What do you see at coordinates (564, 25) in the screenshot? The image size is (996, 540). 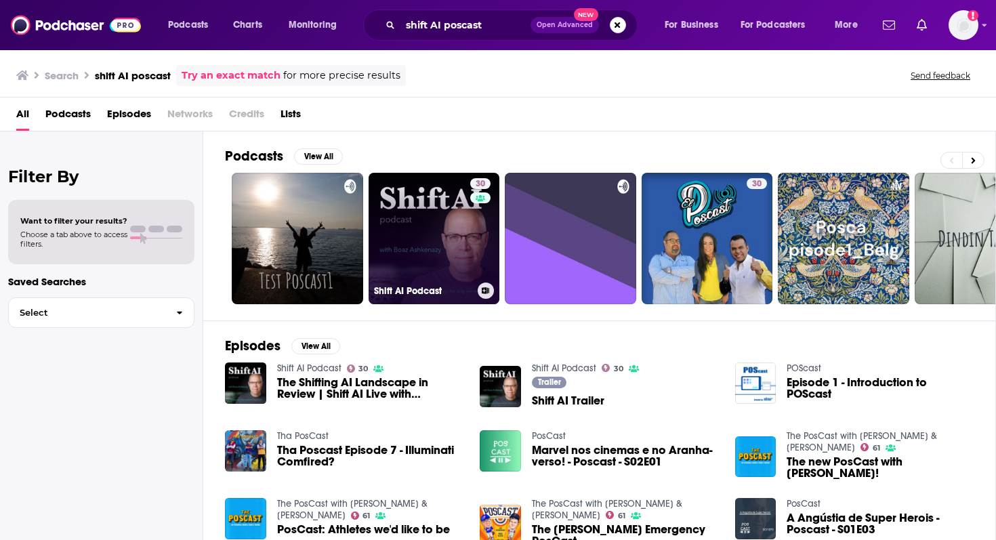 I see `span: Open Advanced` at bounding box center [564, 25].